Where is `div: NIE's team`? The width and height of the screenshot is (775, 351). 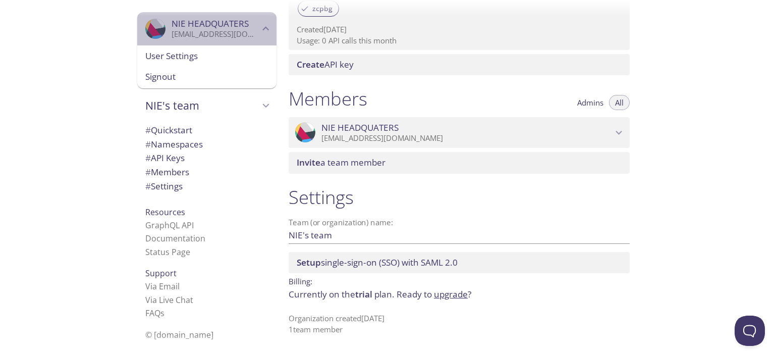 div: NIE's team is located at coordinates (207, 105).